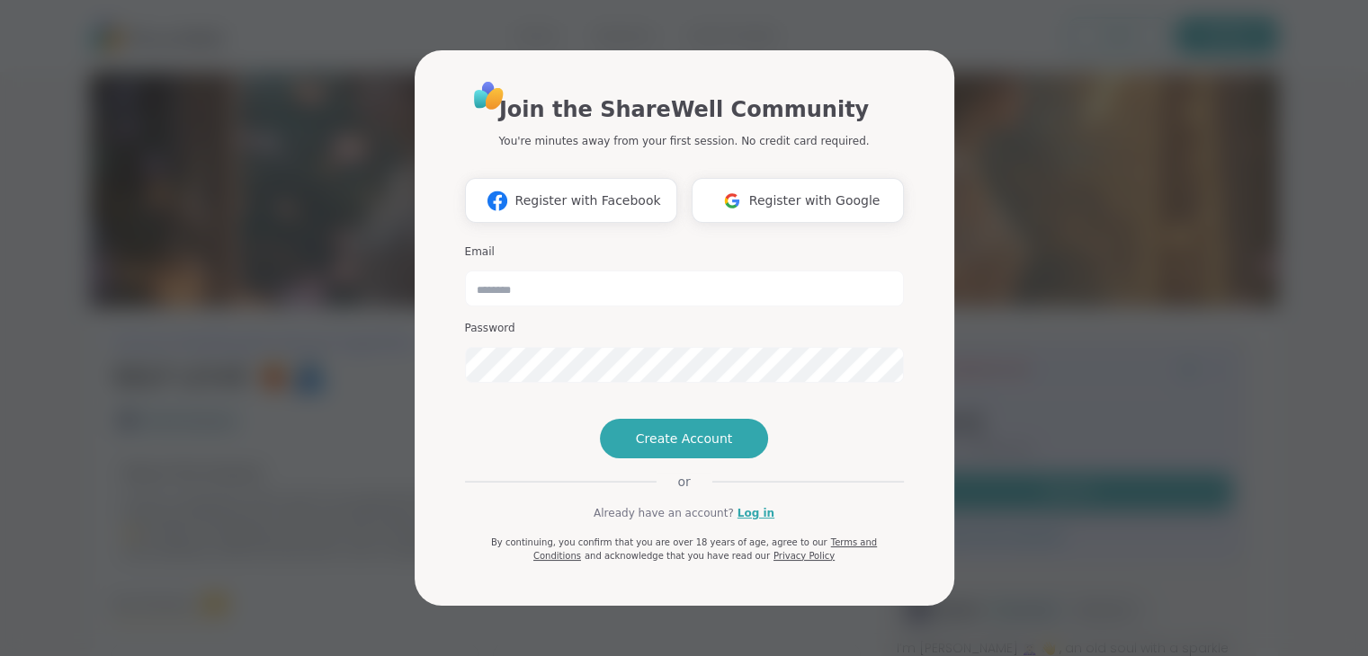 This screenshot has height=656, width=1368. I want to click on h3: Password, so click(684, 328).